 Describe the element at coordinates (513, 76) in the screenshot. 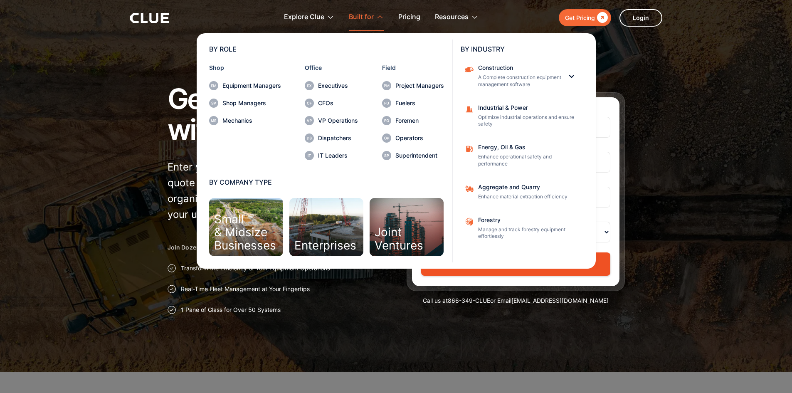

I see `a: ConstructionA Complete construction equipment management software` at that location.